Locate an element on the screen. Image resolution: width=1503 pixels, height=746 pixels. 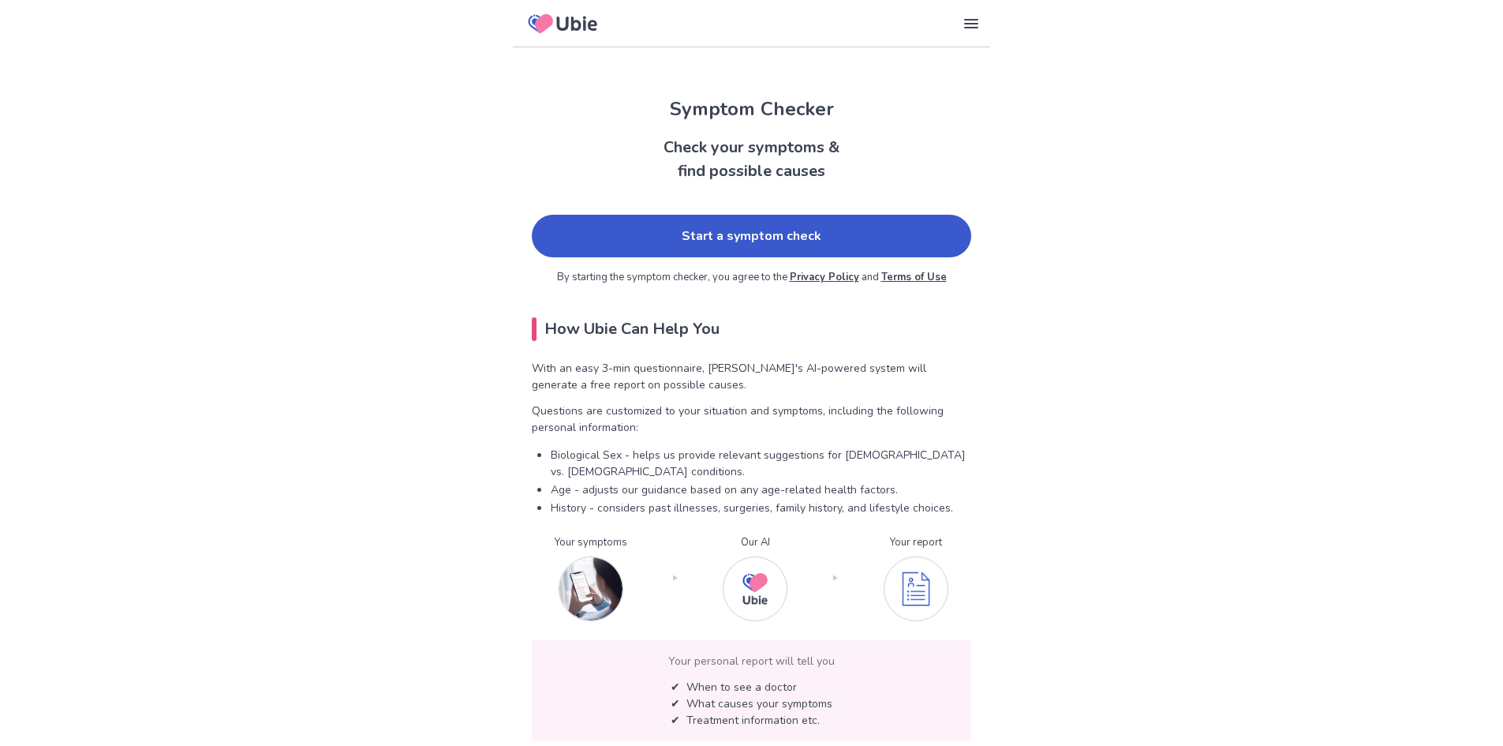
p: Age - adjusts our guidance based on any age-related health factors. is located at coordinates (761, 489).